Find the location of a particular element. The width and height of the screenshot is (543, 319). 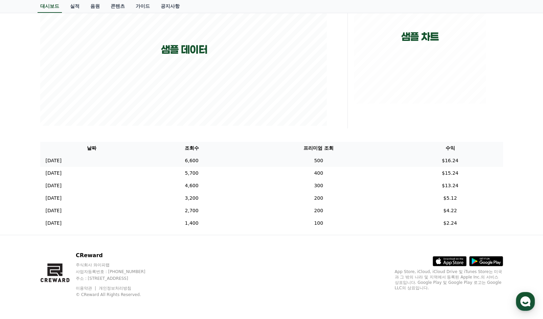

td: $15.24 is located at coordinates (450, 173).